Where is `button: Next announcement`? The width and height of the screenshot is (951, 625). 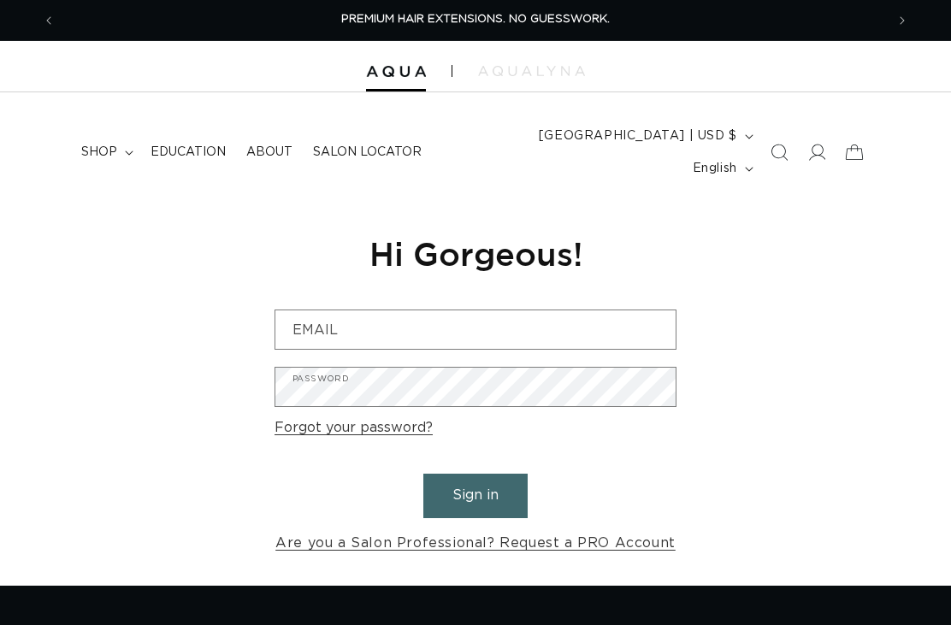
button: Next announcement is located at coordinates (902, 21).